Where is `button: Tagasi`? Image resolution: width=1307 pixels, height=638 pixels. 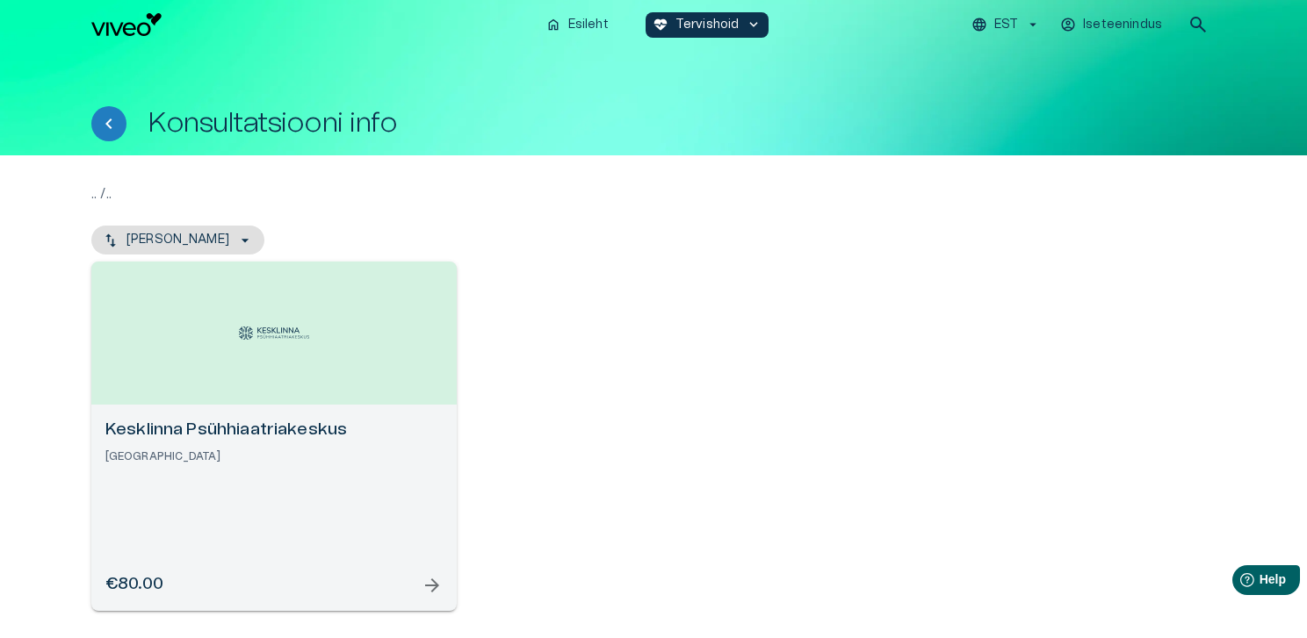
button: Tagasi is located at coordinates (109, 124).